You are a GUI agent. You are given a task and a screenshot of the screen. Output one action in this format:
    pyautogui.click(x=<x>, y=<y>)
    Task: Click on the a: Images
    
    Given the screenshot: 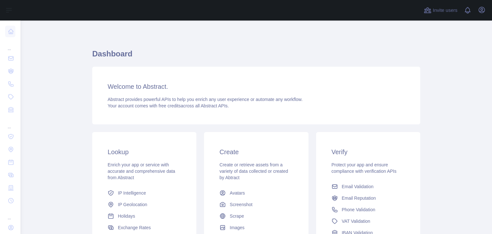 What is the action you would take?
    pyautogui.click(x=256, y=228)
    